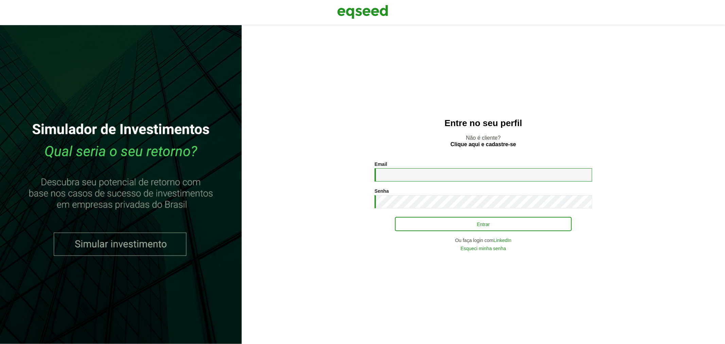 This screenshot has width=725, height=344. What do you see at coordinates (382, 191) in the screenshot?
I see `label: Senha` at bounding box center [382, 191].